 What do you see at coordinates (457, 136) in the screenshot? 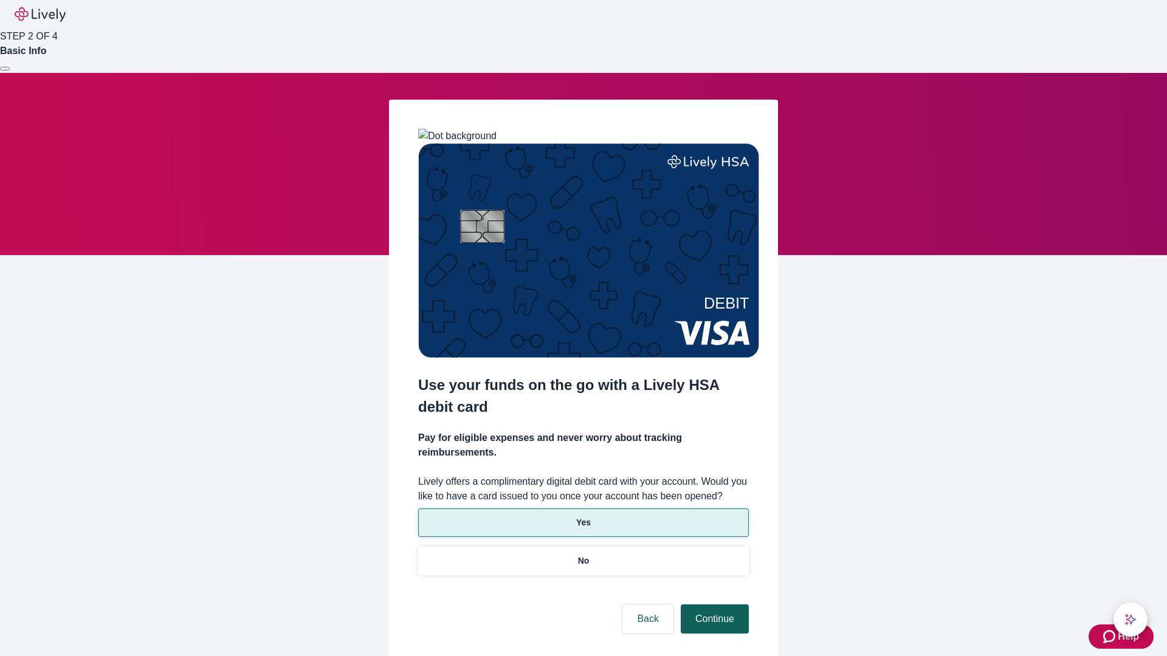
I see `img: Dot background` at bounding box center [457, 136].